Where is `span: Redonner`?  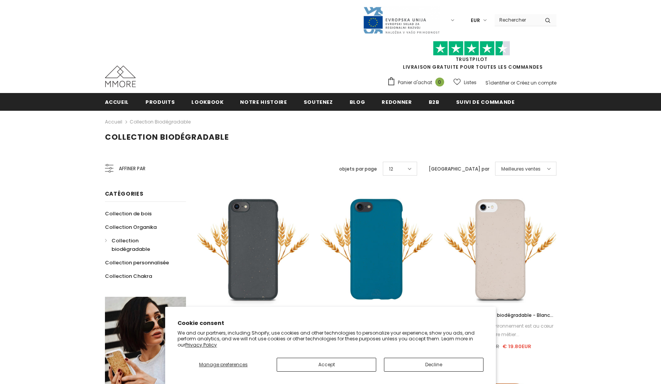
span: Redonner is located at coordinates (397, 102).